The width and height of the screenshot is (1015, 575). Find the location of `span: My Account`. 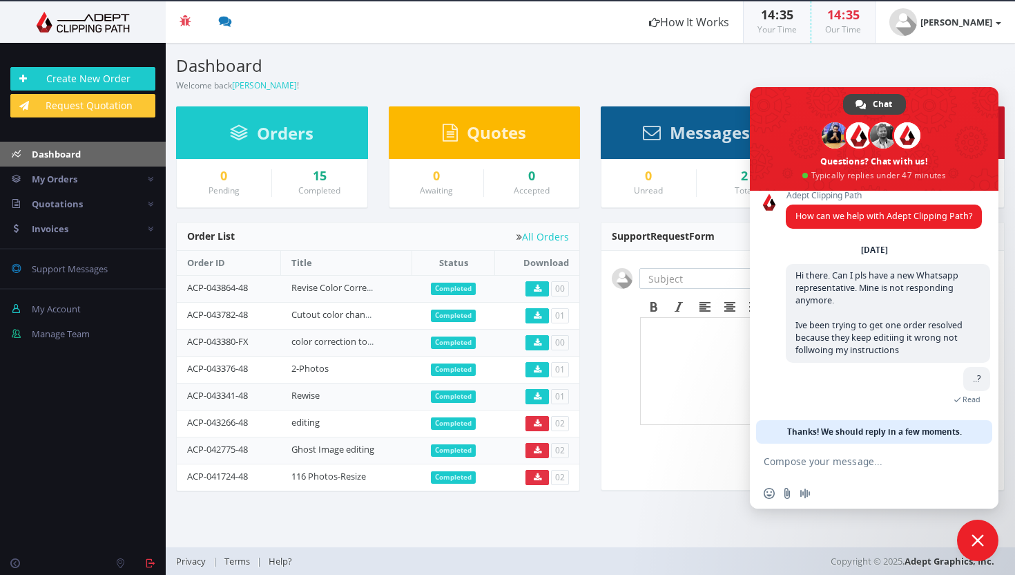

span: My Account is located at coordinates (56, 309).